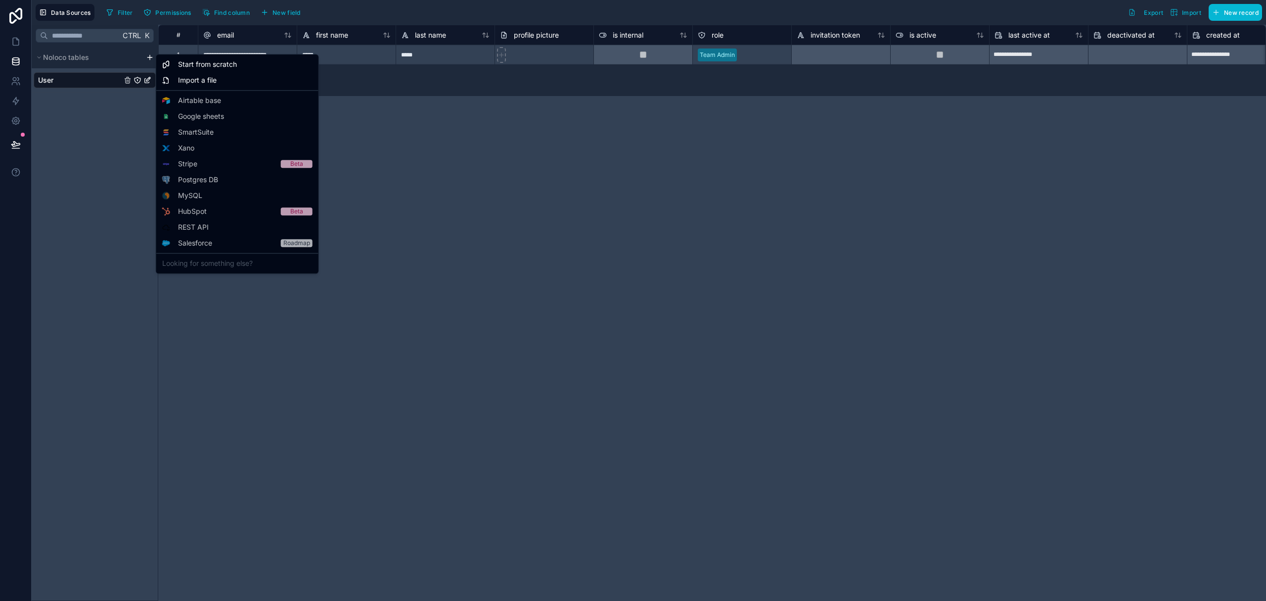 This screenshot has height=601, width=1266. What do you see at coordinates (198, 180) in the screenshot?
I see `span: Postgres DB` at bounding box center [198, 180].